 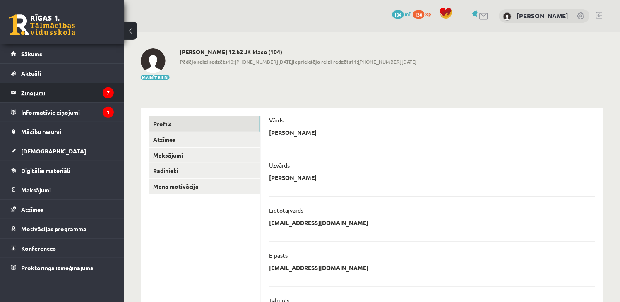 What do you see at coordinates (108, 112) in the screenshot?
I see `i: 1` at bounding box center [108, 112].